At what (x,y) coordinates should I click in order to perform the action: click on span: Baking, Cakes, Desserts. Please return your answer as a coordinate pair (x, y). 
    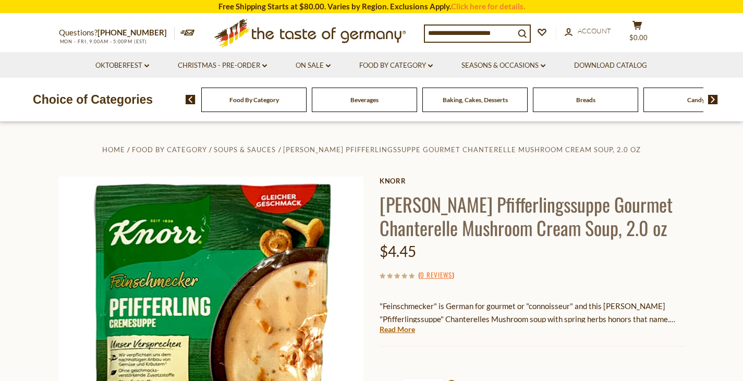
    Looking at the image, I should click on (475, 100).